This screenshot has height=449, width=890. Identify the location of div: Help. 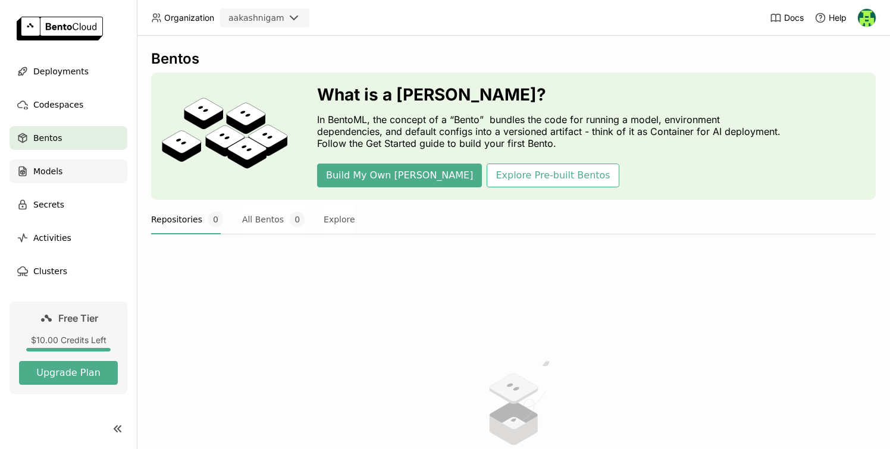
(831, 18).